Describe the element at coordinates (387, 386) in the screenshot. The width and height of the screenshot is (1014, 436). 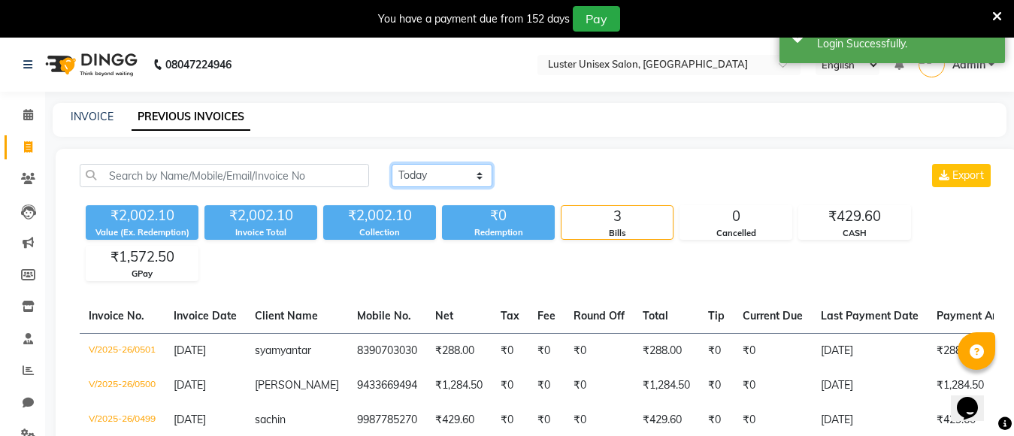
I see `td: 9433669494` at that location.